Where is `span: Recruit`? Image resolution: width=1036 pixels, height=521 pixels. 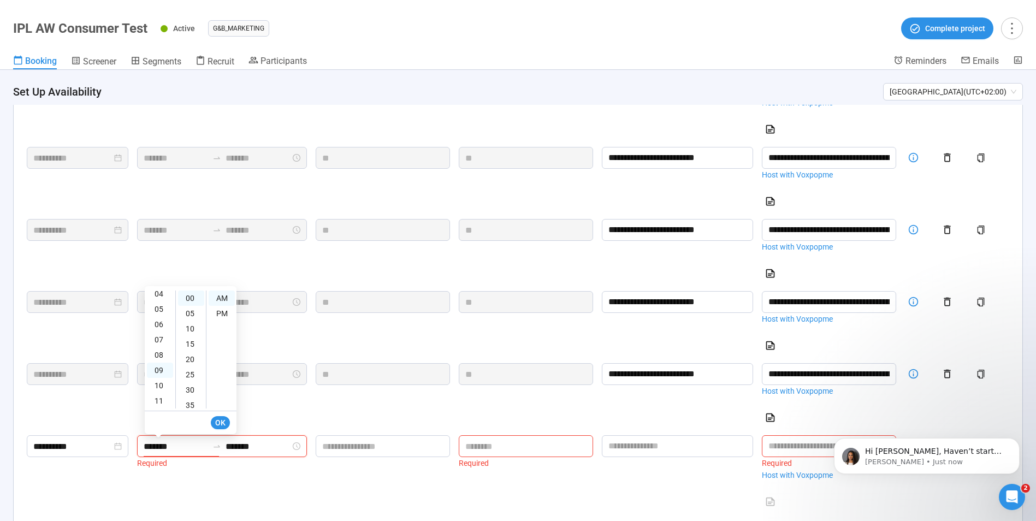 span: Recruit is located at coordinates (221, 61).